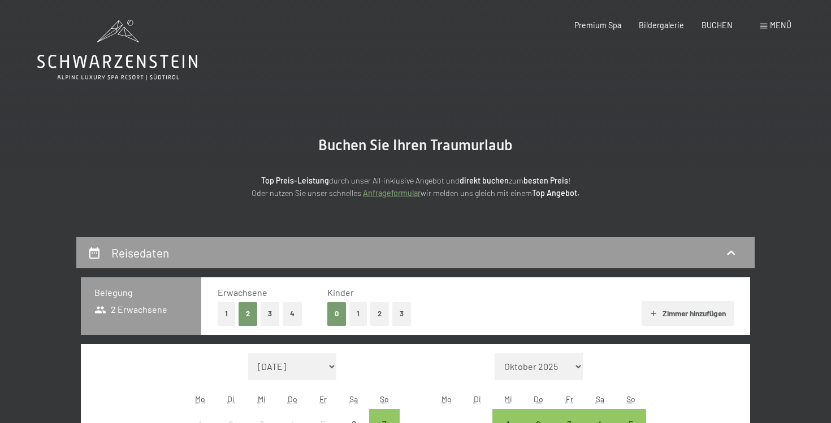 This screenshot has height=423, width=831. What do you see at coordinates (416, 187) in the screenshot?
I see `p: durch unser All-inklusive Angebot und zum ! Oder nutzen Sie unser schnelles wir melden uns gleich...` at bounding box center [416, 187].